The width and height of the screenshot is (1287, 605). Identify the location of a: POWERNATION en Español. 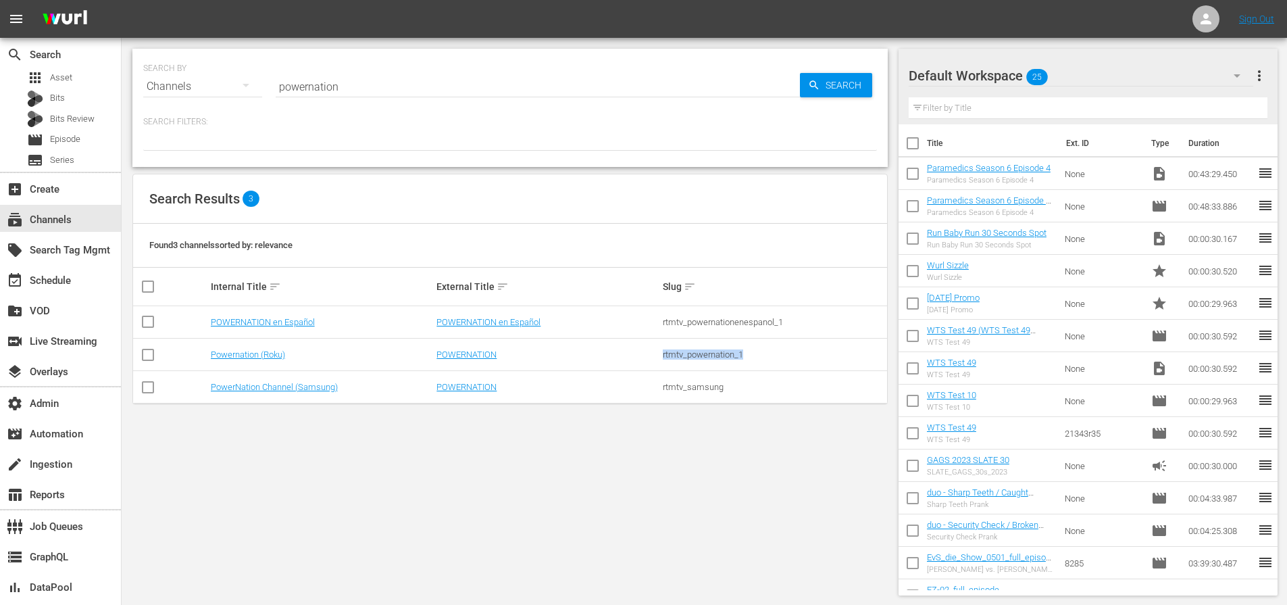
(263, 322).